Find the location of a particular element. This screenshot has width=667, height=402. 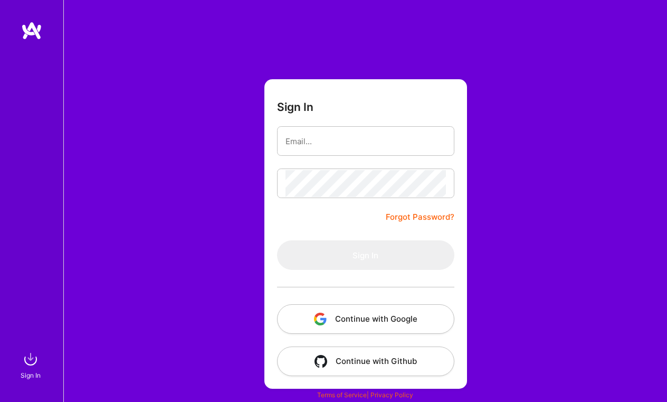

div: Sign In is located at coordinates (31, 375).